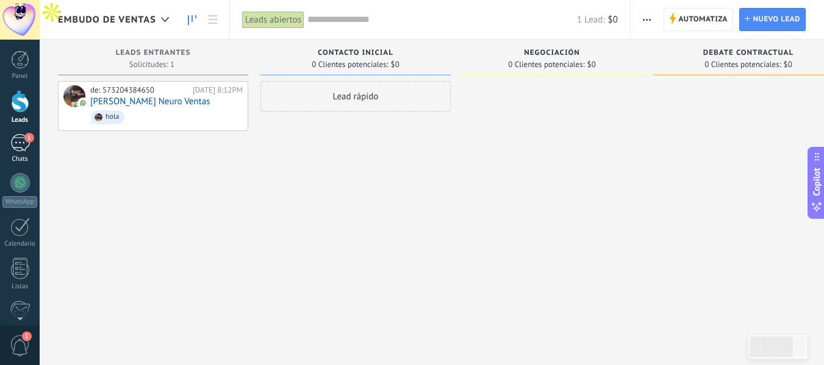 The width and height of the screenshot is (824, 365). I want to click on div: hola, so click(112, 117).